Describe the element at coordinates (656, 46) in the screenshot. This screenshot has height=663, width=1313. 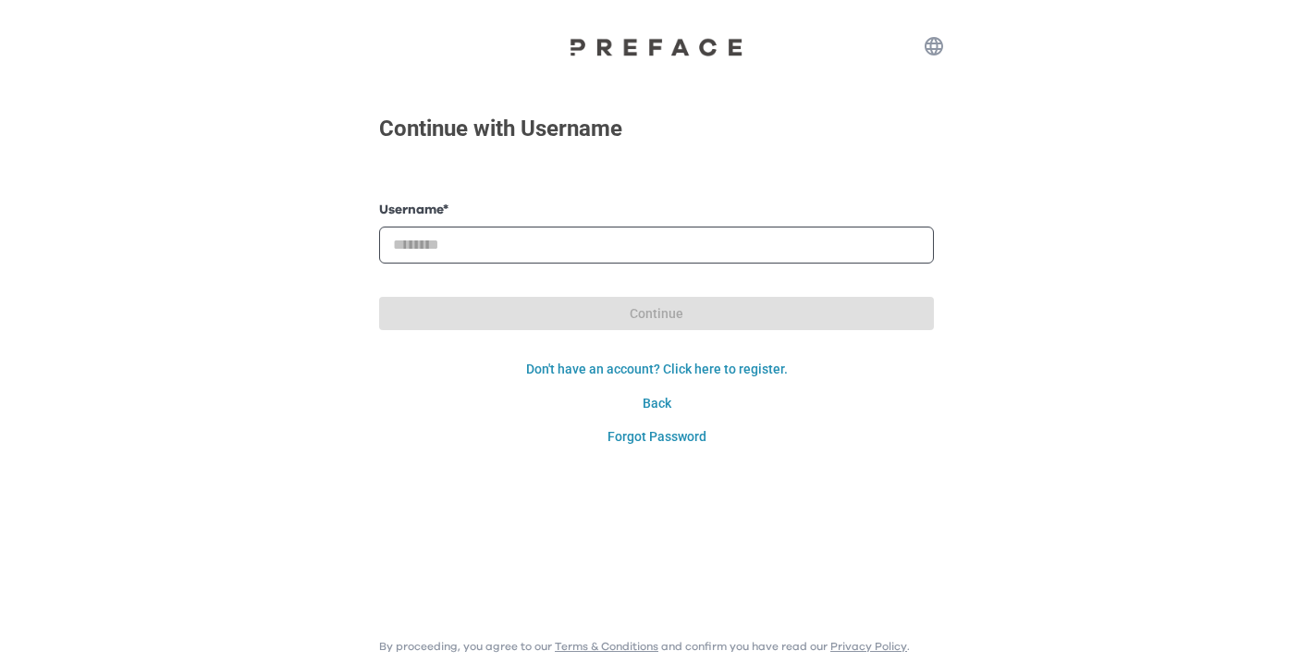
I see `img: Preface Logo` at that location.